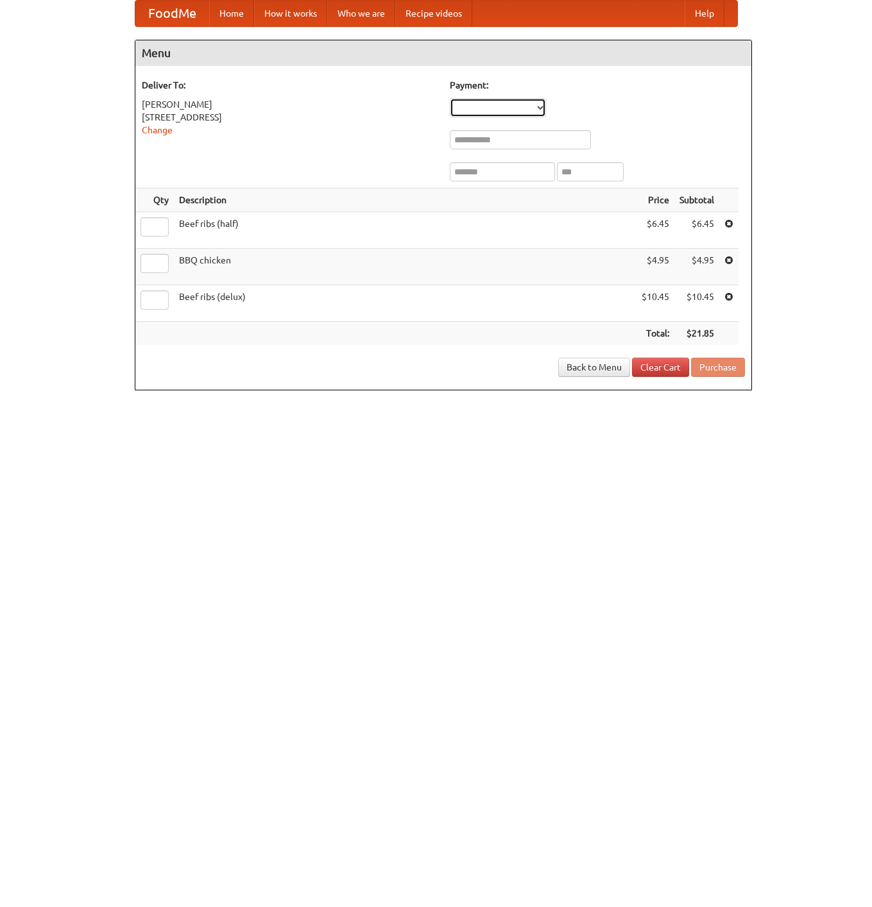 The height and width of the screenshot is (907, 872). Describe the element at coordinates (361, 13) in the screenshot. I see `a: Who we are` at that location.